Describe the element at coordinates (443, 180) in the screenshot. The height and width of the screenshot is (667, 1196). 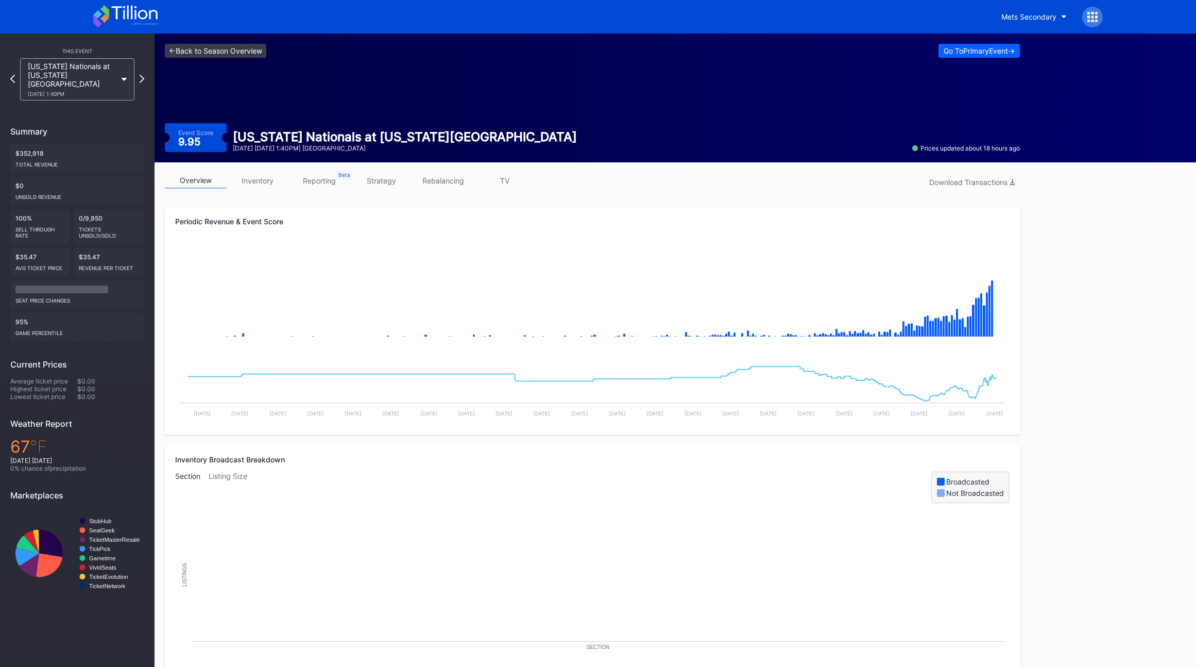
I see `a: rebalancing` at that location.